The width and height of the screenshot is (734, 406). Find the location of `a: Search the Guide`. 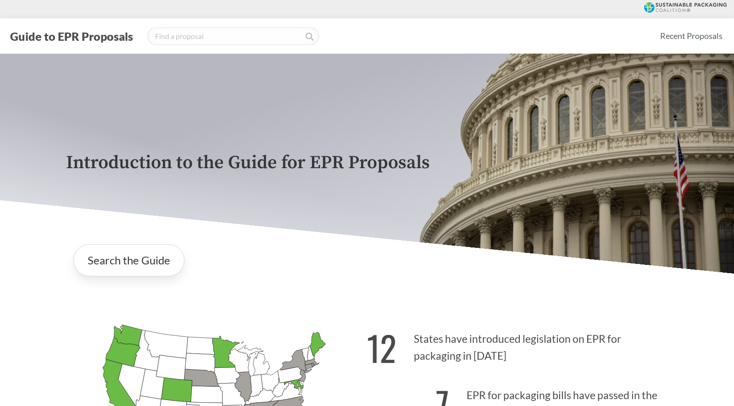

a: Search the Guide is located at coordinates (129, 261).